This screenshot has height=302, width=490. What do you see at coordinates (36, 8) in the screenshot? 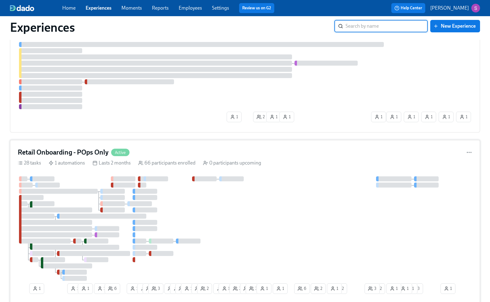
I see `a: dado` at bounding box center [36, 8].